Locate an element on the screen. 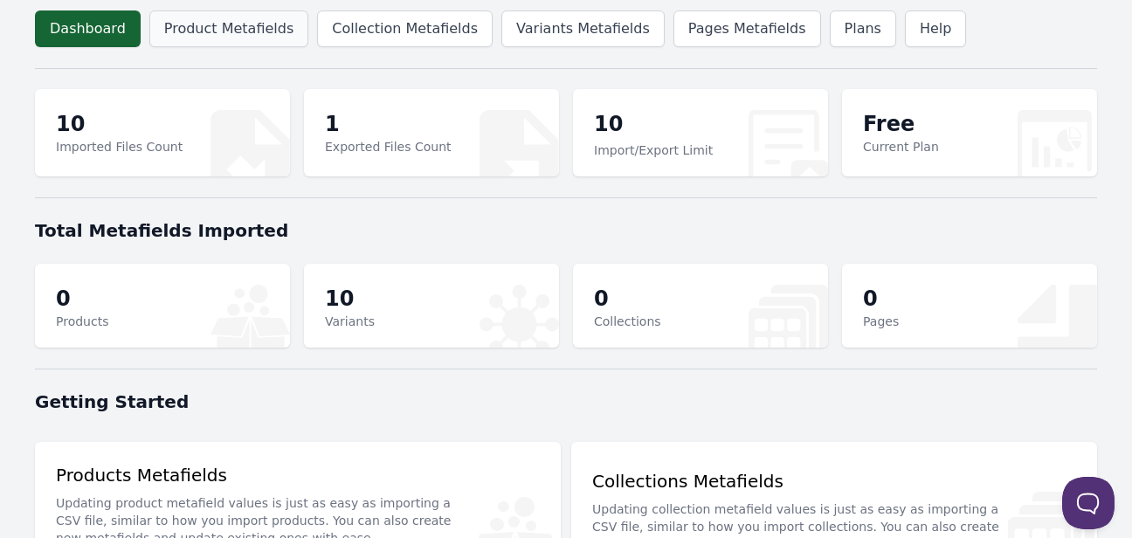 This screenshot has height=538, width=1132. p: Exported Files Count is located at coordinates (388, 147).